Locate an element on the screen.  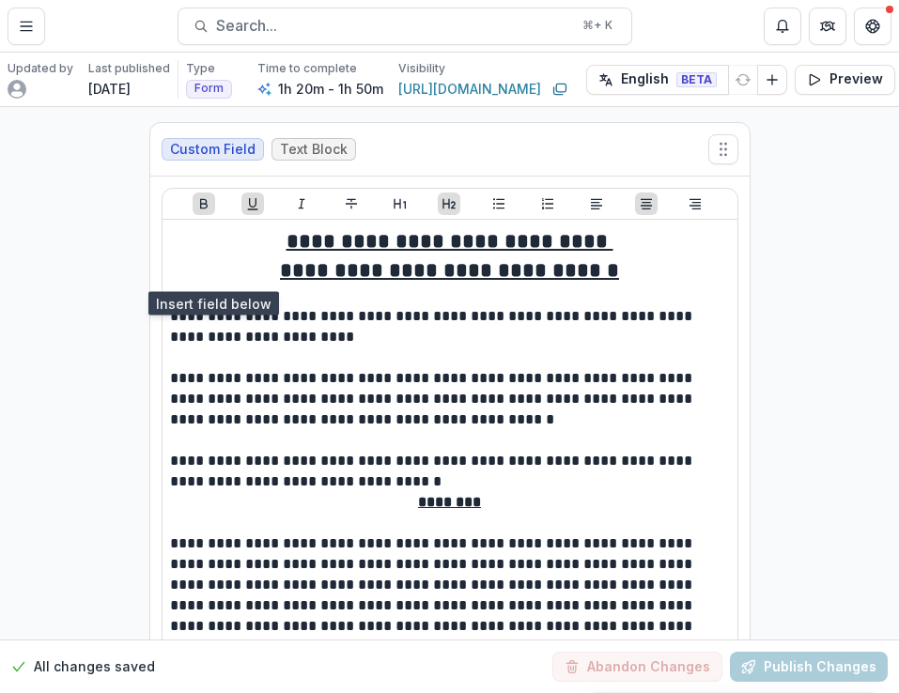
button: Notifications is located at coordinates (783, 26).